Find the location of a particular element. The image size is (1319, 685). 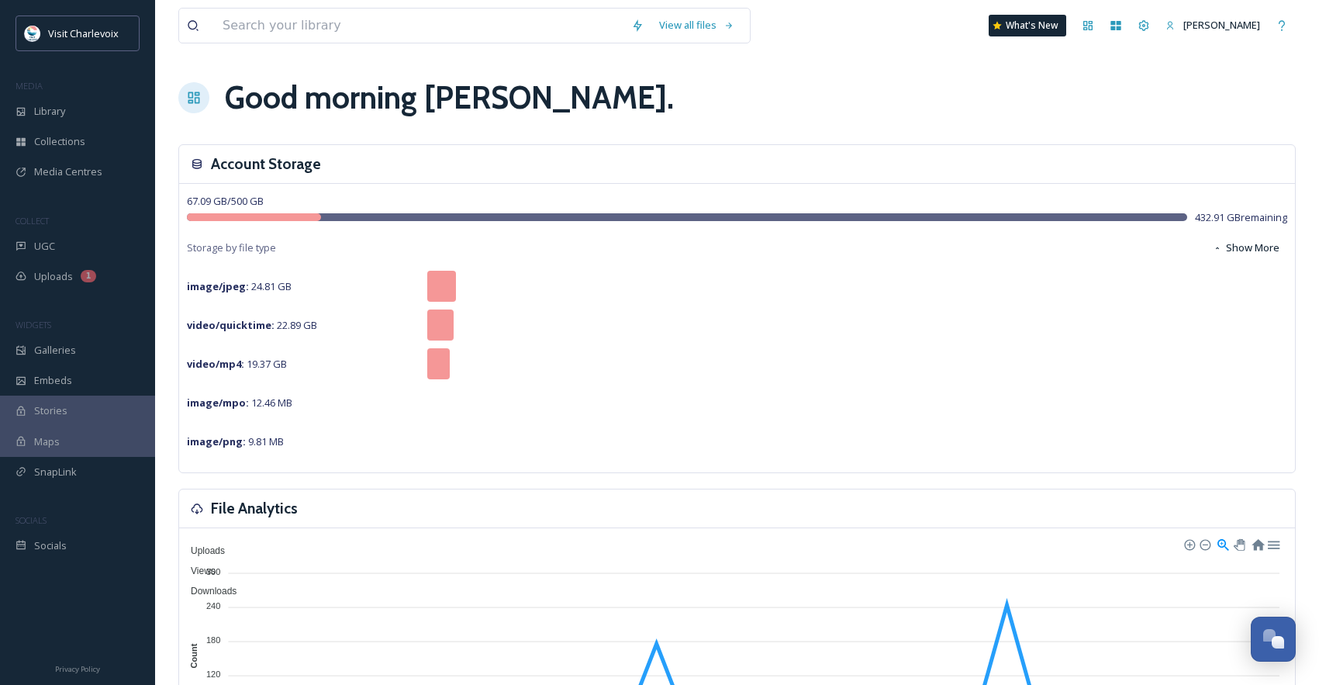

div: Zoom In is located at coordinates (1189, 544).